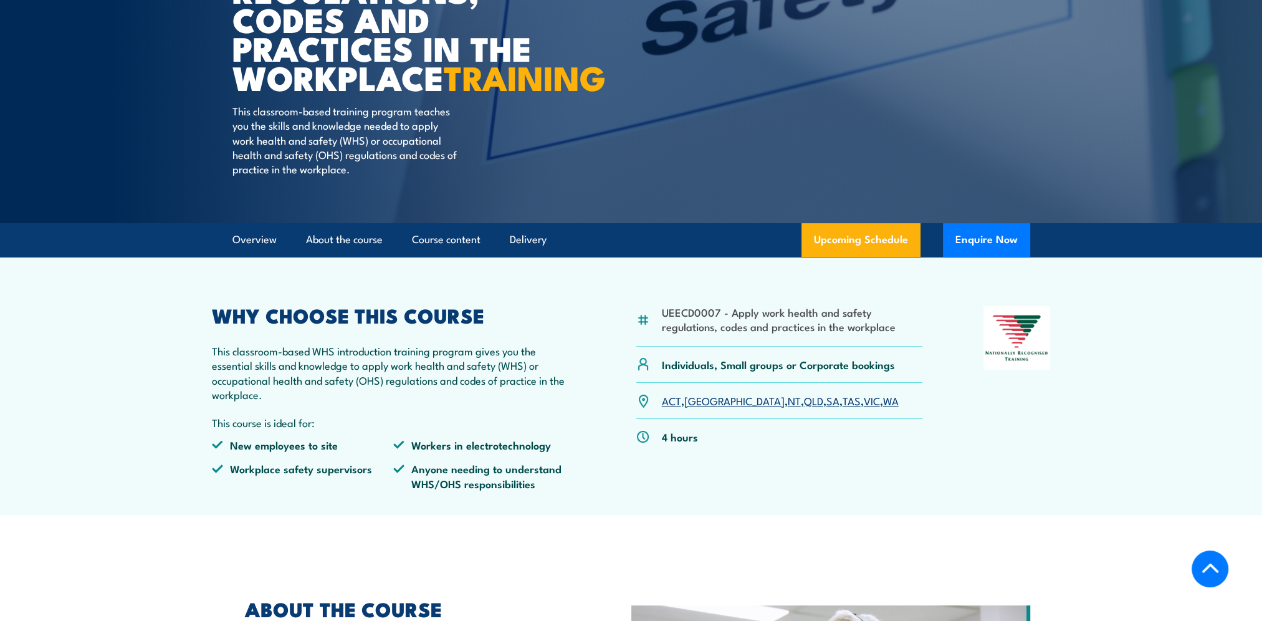  Describe the element at coordinates (528, 239) in the screenshot. I see `a: Delivery` at that location.